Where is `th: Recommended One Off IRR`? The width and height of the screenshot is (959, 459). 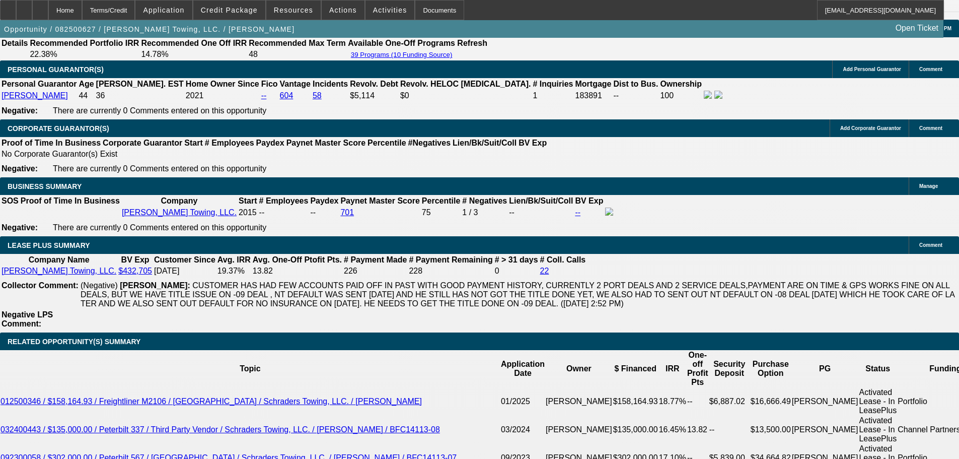 th: Recommended One Off IRR is located at coordinates (194, 43).